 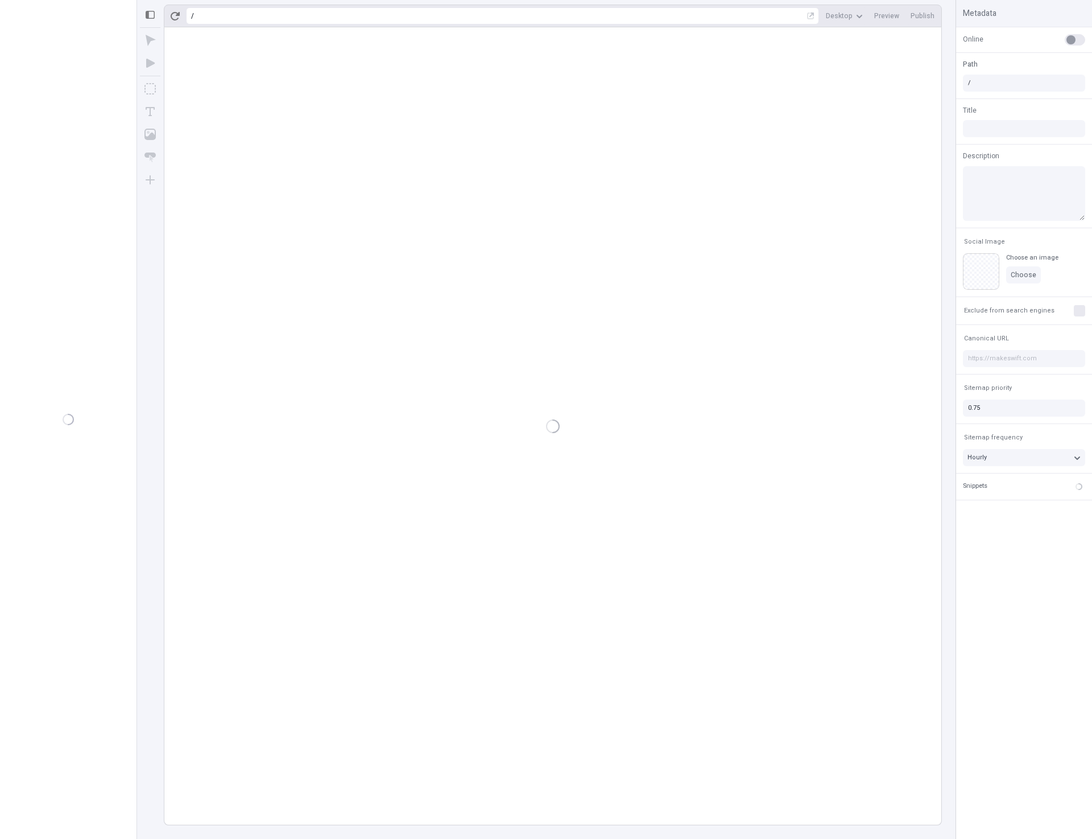 I want to click on button: Choose, so click(x=1023, y=275).